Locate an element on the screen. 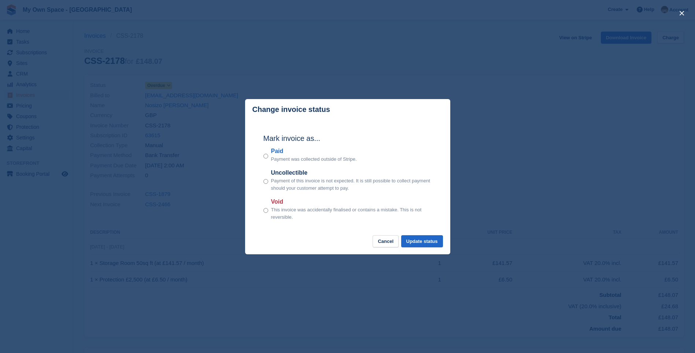 This screenshot has height=353, width=695. button: close is located at coordinates (682, 13).